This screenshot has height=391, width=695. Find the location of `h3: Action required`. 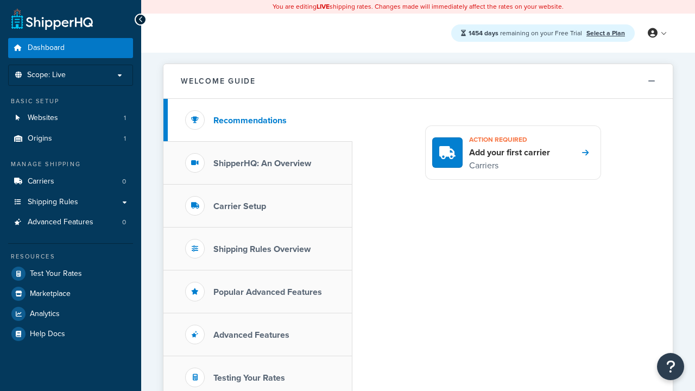

h3: Action required is located at coordinates (509, 139).